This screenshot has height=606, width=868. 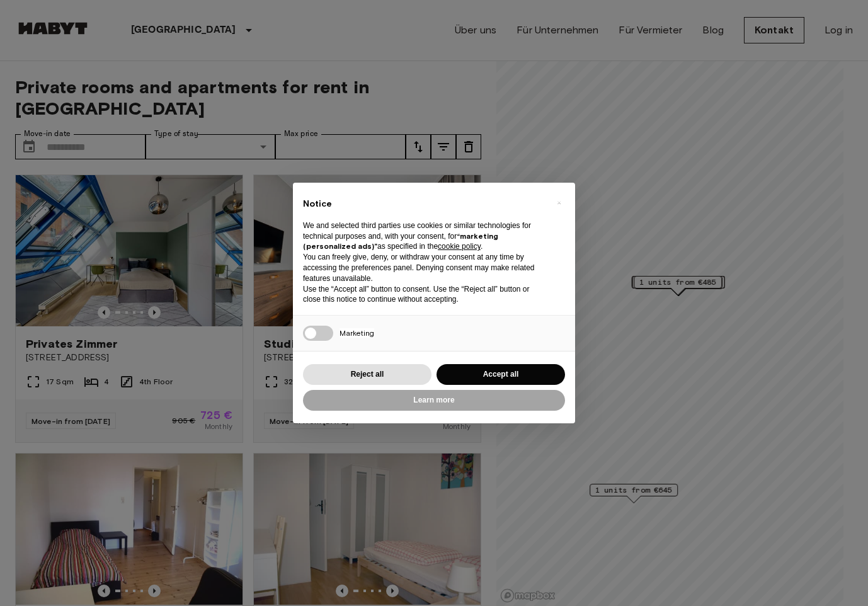 I want to click on strong: “marketing (personalized ads)”, so click(x=401, y=241).